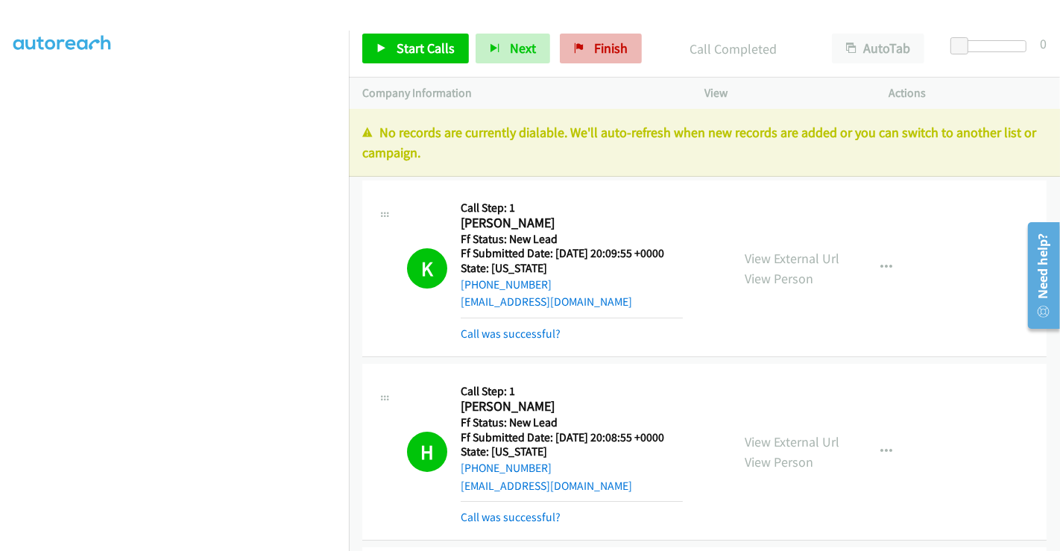 The height and width of the screenshot is (551, 1060). Describe the element at coordinates (1043, 43) in the screenshot. I see `div: 0` at that location.